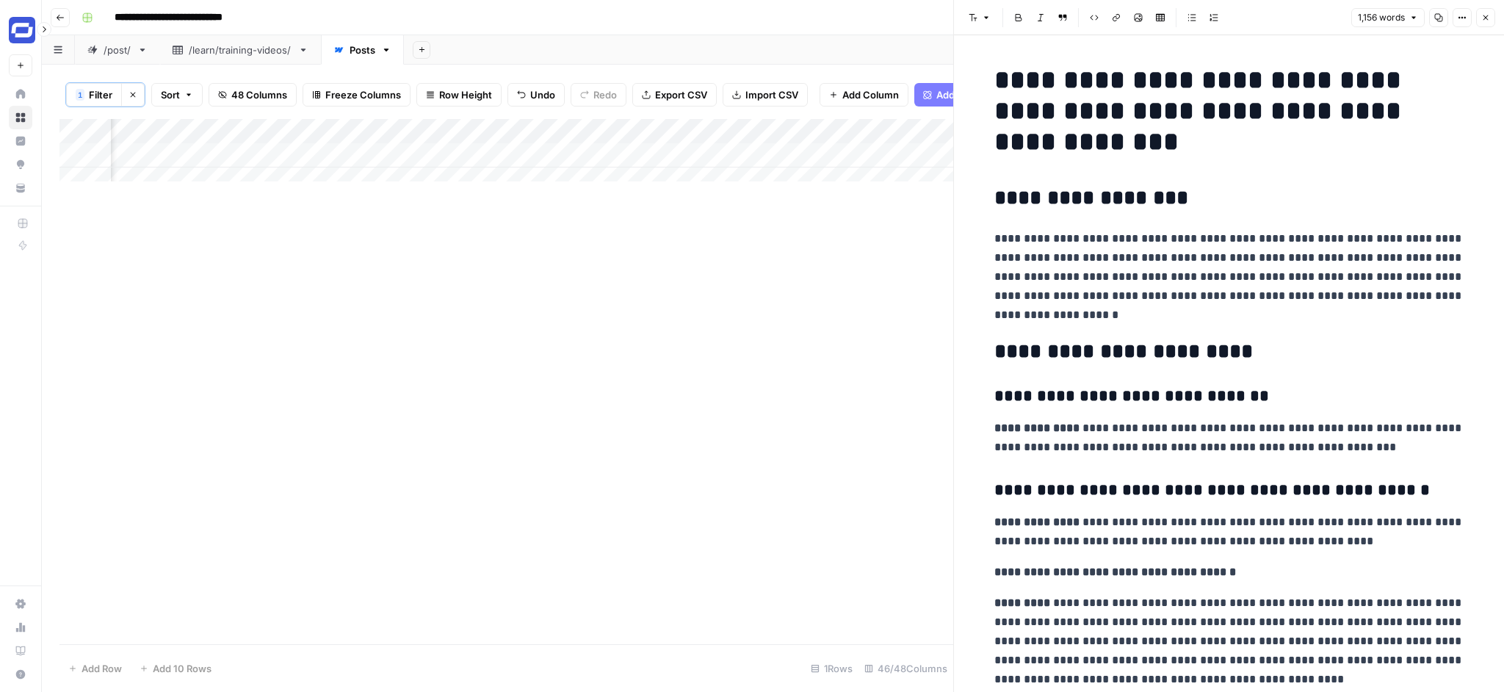 This screenshot has width=1504, height=692. What do you see at coordinates (22, 30) in the screenshot?
I see `img: Synthesia Logo` at bounding box center [22, 30].